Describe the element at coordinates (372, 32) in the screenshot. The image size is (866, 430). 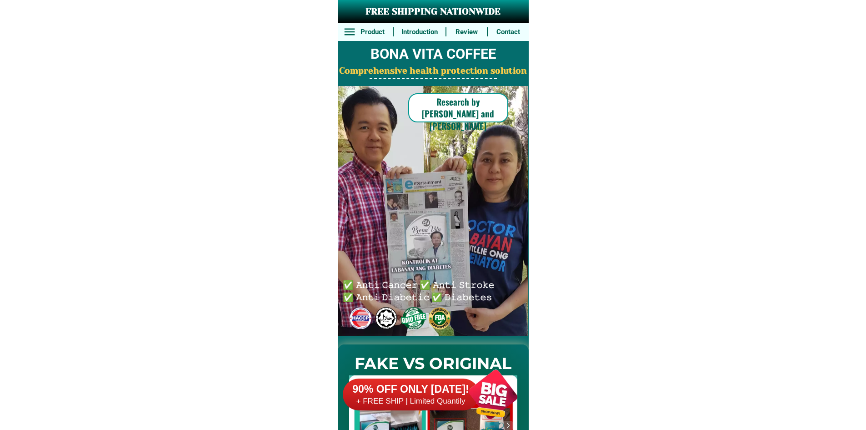
I see `h6: Product` at that location.